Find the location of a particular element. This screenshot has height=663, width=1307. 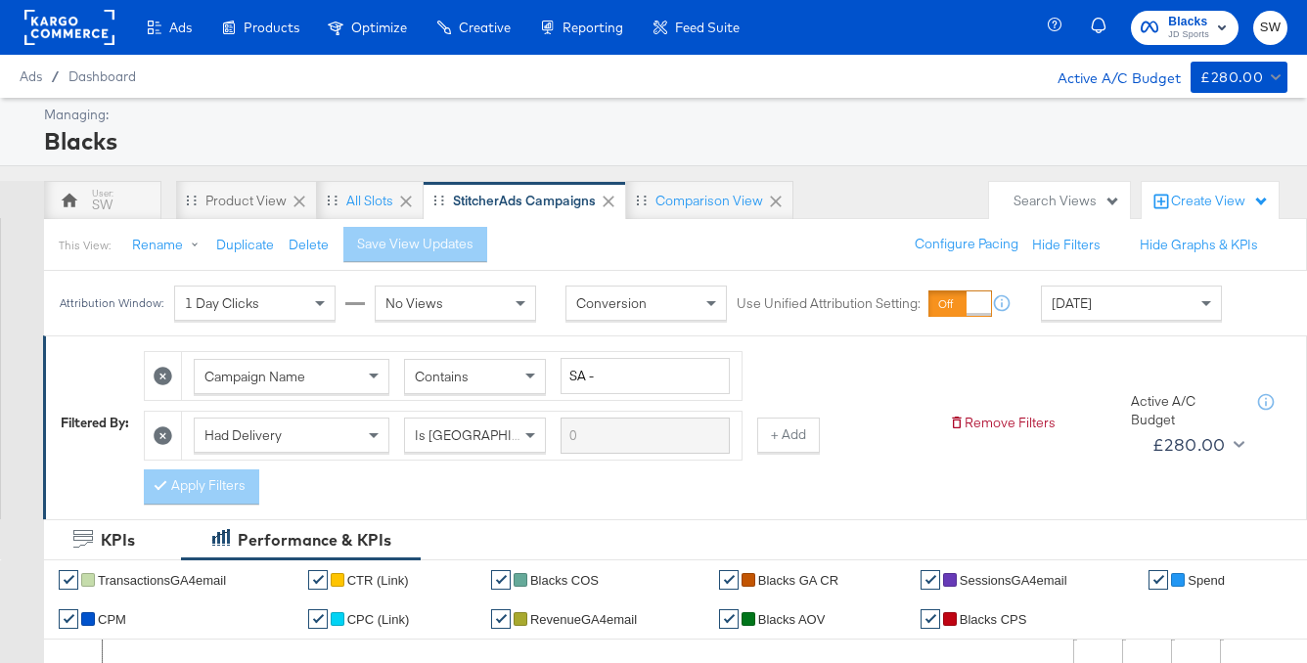

span: CTR (Link) is located at coordinates (378, 580).